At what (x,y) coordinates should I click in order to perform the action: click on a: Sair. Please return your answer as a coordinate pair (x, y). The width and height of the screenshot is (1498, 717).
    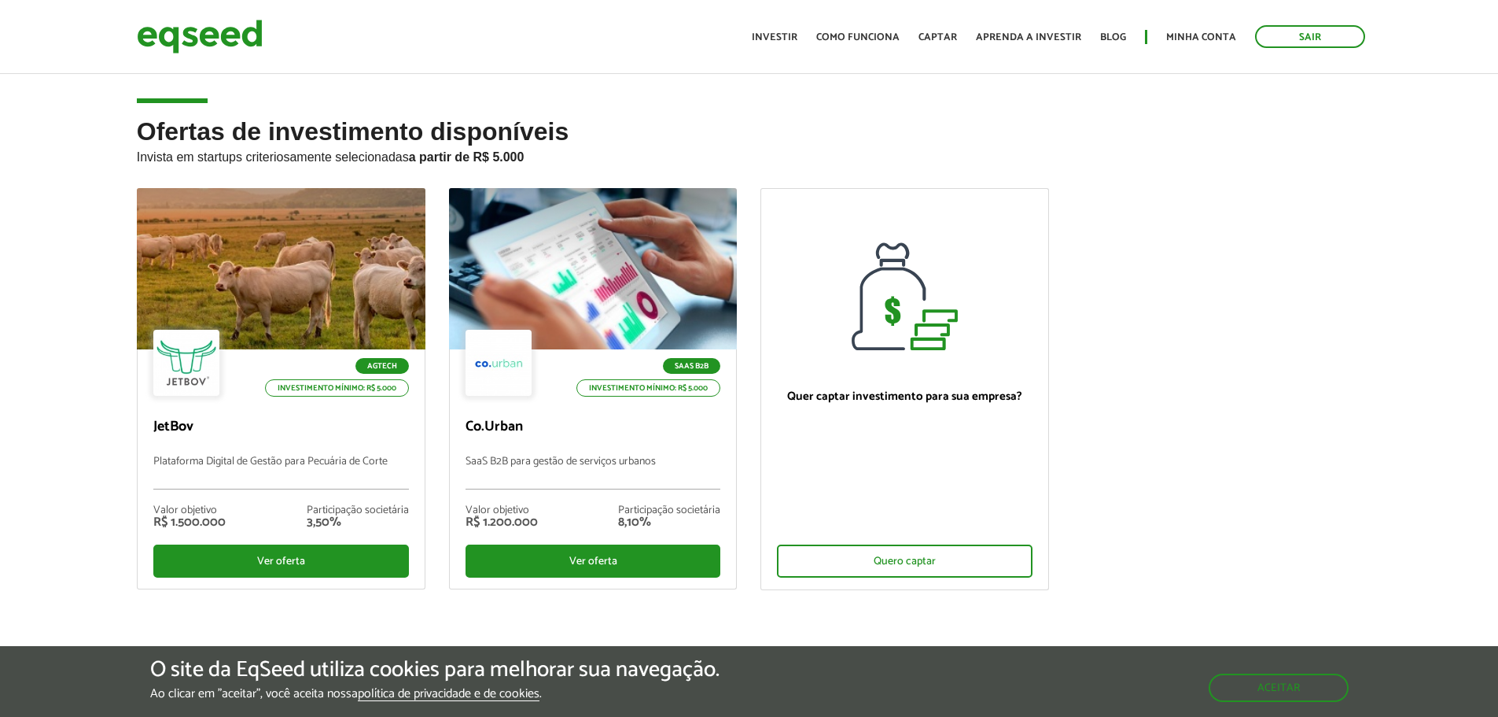
    Looking at the image, I should click on (1310, 36).